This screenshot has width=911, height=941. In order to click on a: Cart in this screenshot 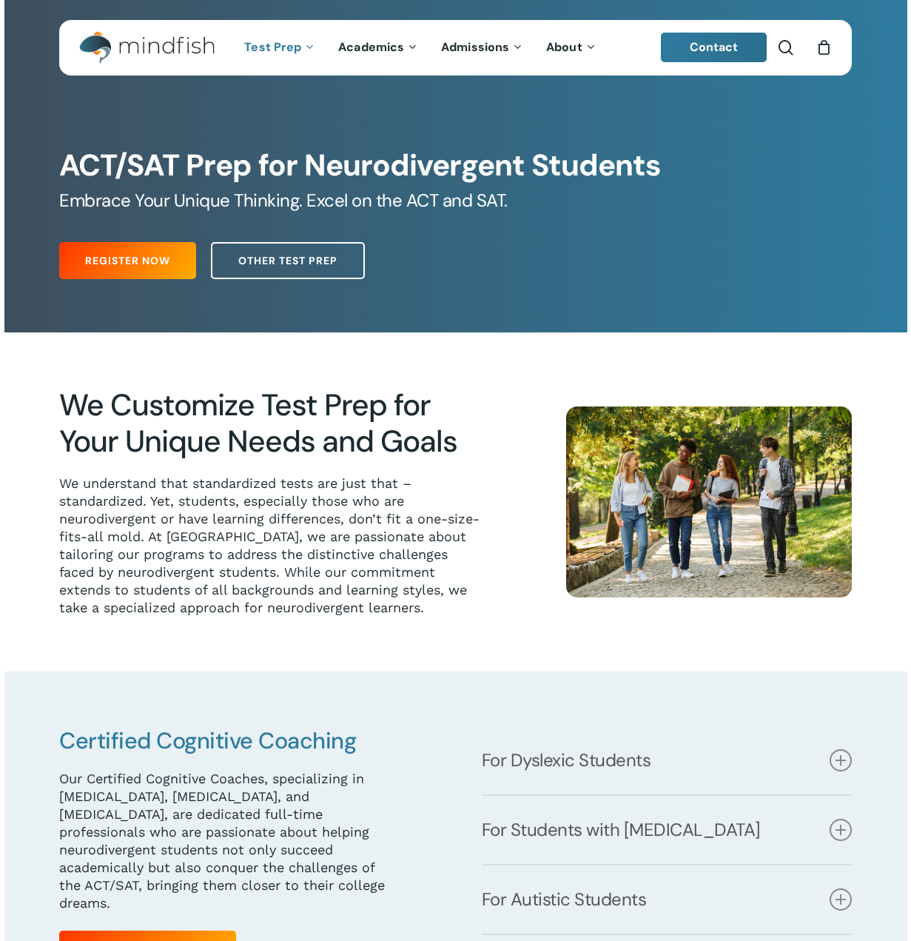, I will do `click(824, 47)`.